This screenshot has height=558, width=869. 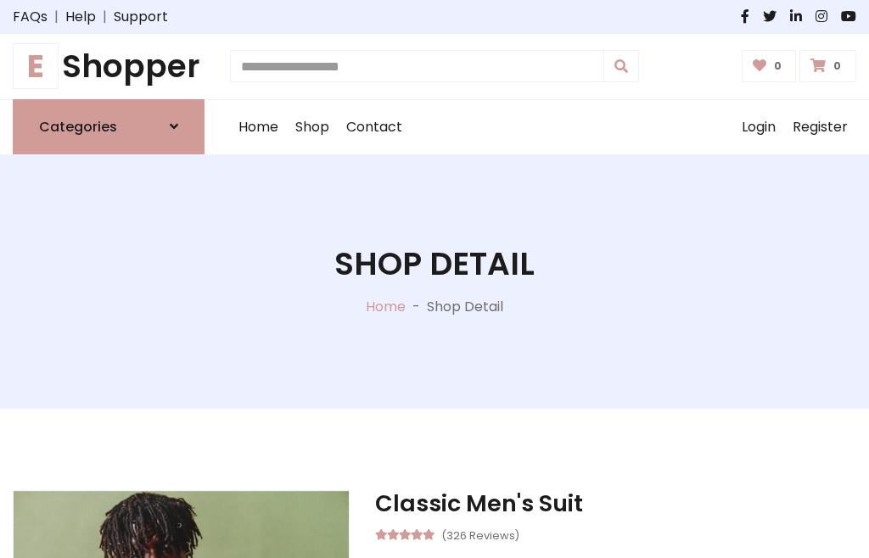 I want to click on a: Register, so click(x=819, y=127).